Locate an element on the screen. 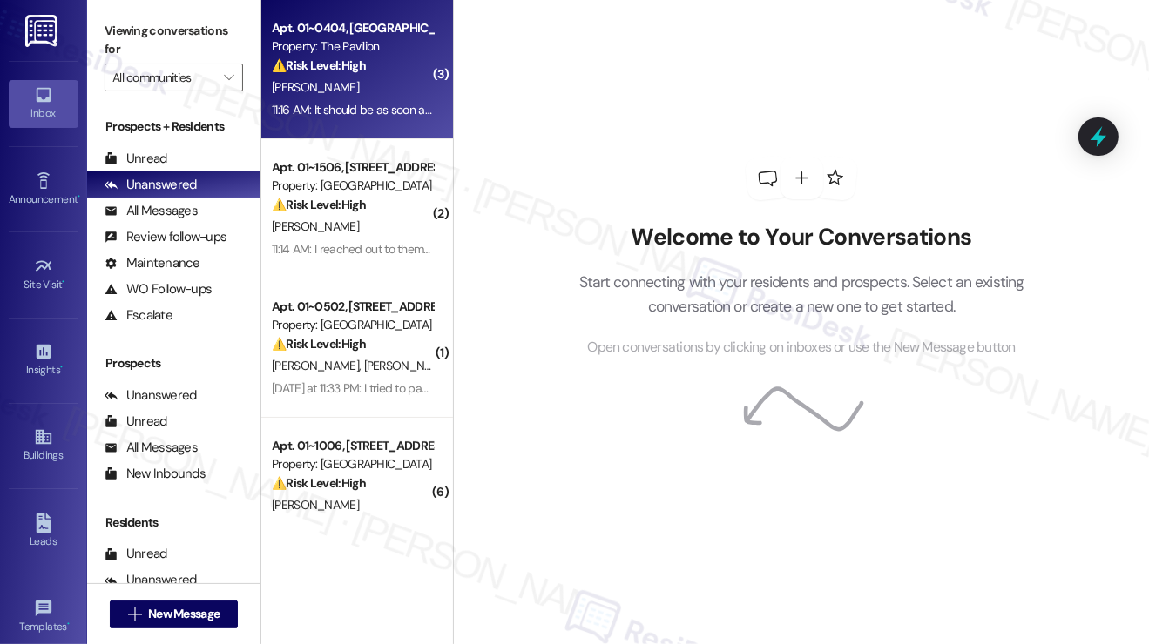 This screenshot has width=1149, height=644. div: Prospects is located at coordinates (173, 363).